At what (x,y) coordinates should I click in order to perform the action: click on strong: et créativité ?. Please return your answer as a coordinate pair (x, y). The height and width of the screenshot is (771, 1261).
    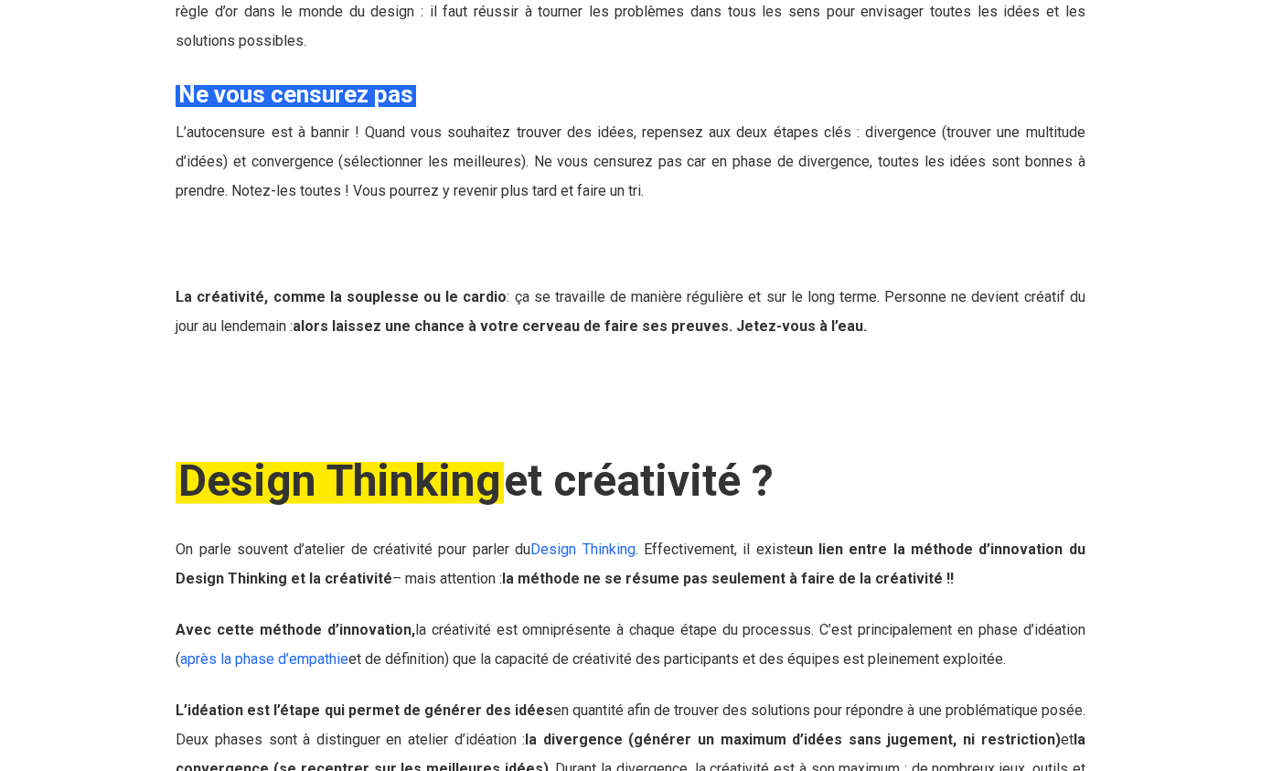
    Looking at the image, I should click on (474, 480).